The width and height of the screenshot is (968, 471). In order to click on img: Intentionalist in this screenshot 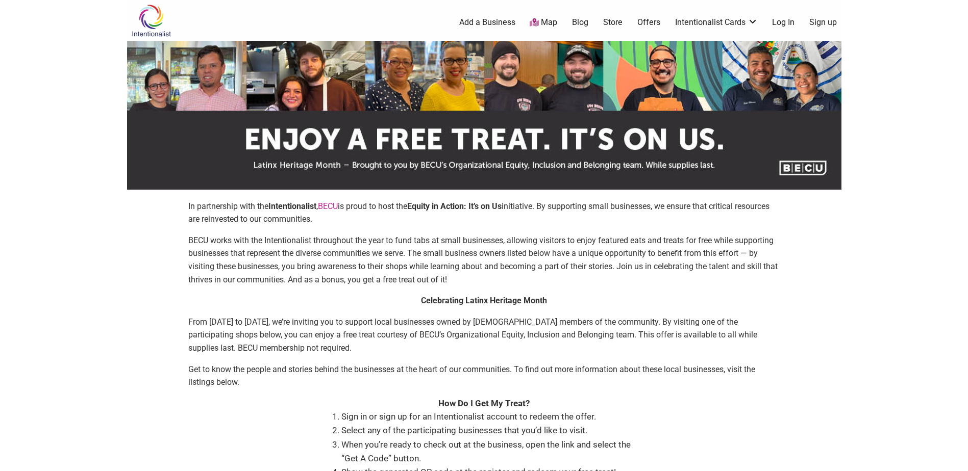, I will do `click(151, 20)`.